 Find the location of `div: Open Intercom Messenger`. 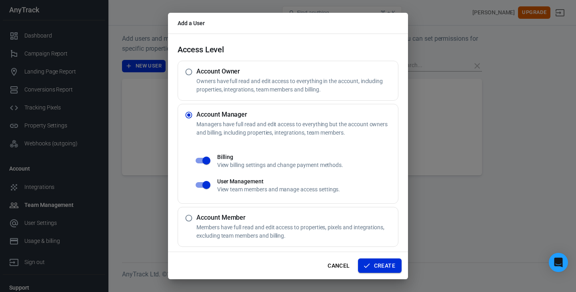

div: Open Intercom Messenger is located at coordinates (558, 263).